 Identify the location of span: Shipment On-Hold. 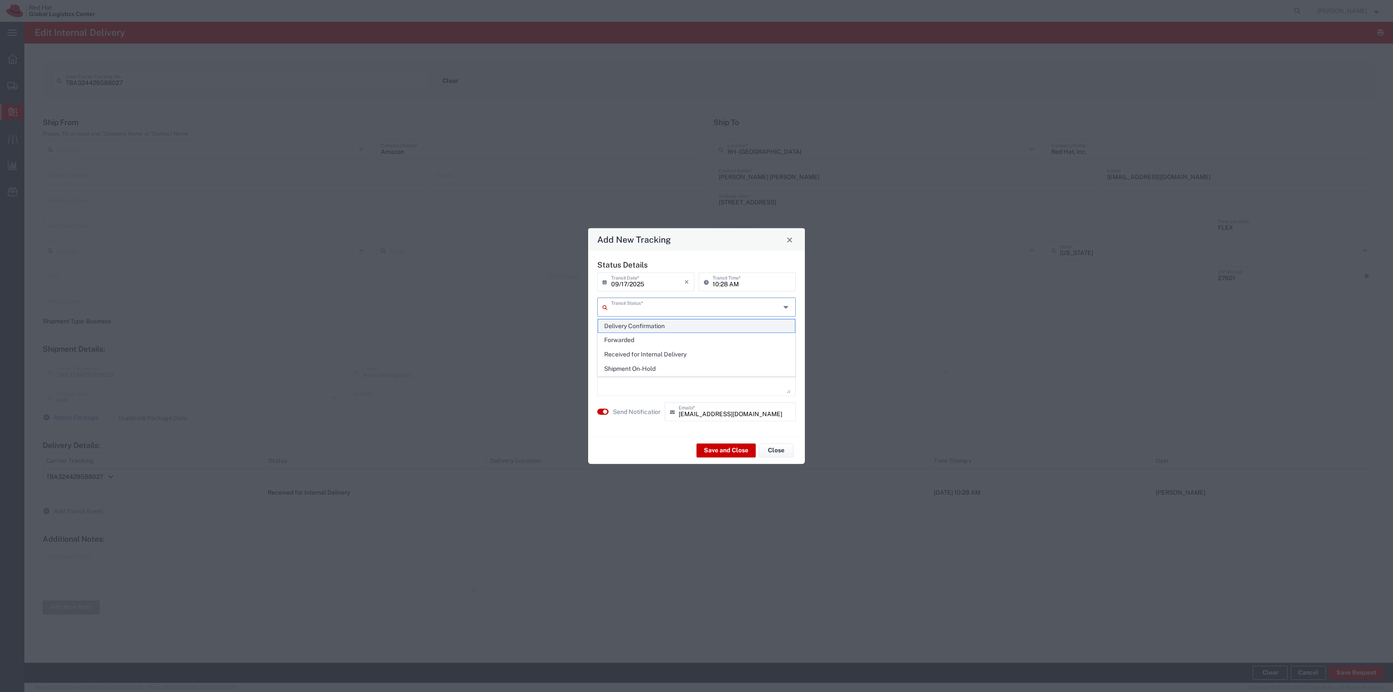
(697, 368).